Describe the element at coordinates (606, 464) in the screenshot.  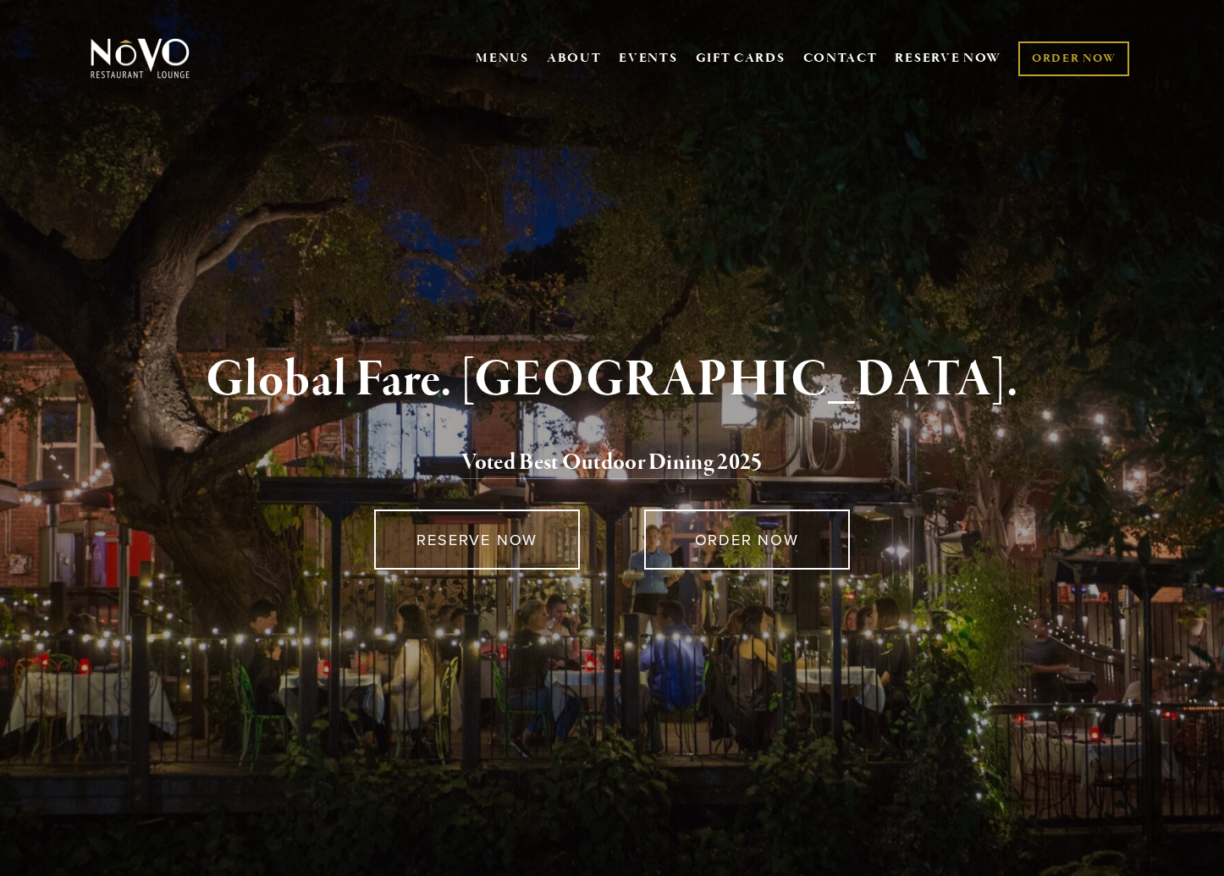
I see `a: Voted Best Outdoor Dining 202` at that location.